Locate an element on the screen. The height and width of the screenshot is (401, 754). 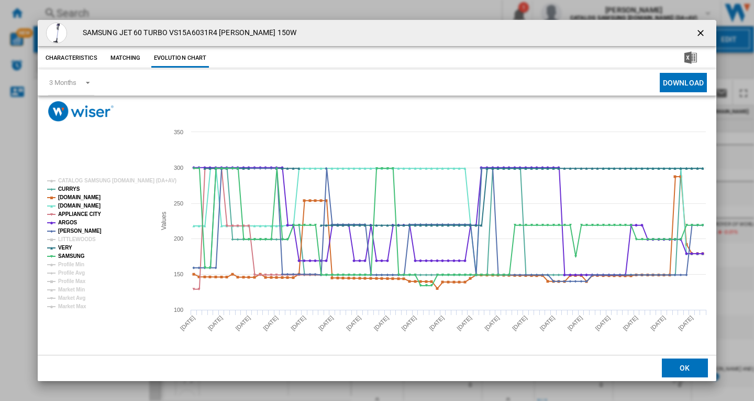
tspan: Profile Min is located at coordinates (71, 264).